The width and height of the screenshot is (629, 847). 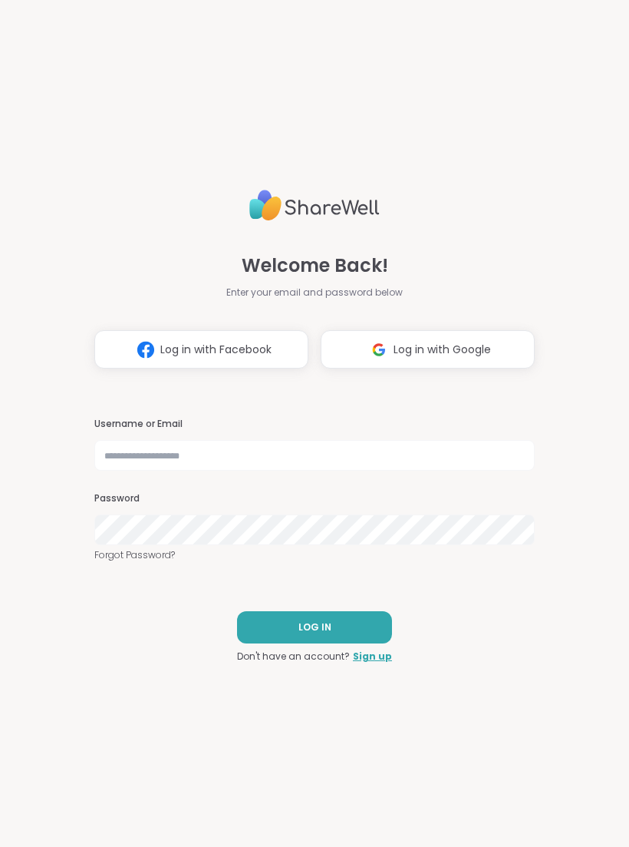 What do you see at coordinates (315, 424) in the screenshot?
I see `h3: Username or Email` at bounding box center [315, 424].